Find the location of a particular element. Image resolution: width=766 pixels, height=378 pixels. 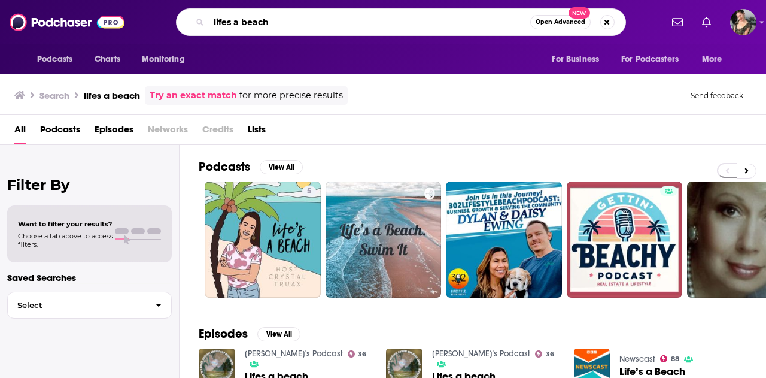

a: EpisodesView All is located at coordinates (250, 333).